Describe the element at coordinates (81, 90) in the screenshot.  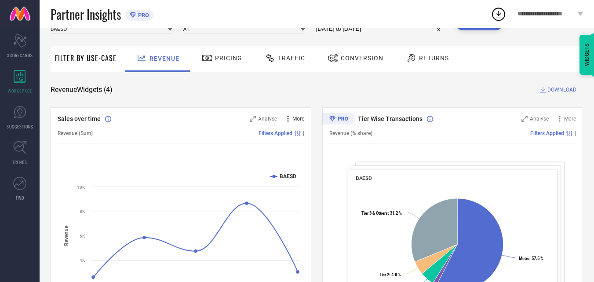
I see `span: Revenue Widgets ( 4 )` at that location.